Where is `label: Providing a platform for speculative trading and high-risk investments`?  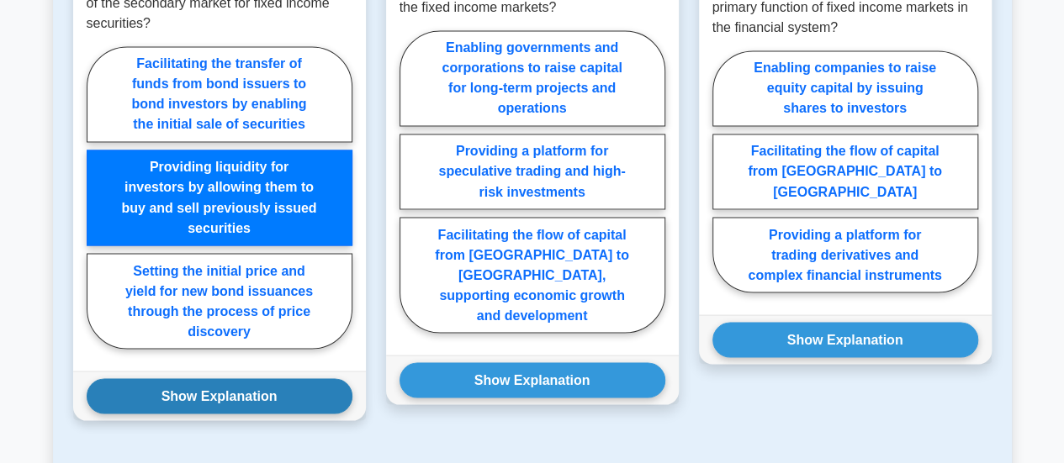 label: Providing a platform for speculative trading and high-risk investments is located at coordinates (532, 172).